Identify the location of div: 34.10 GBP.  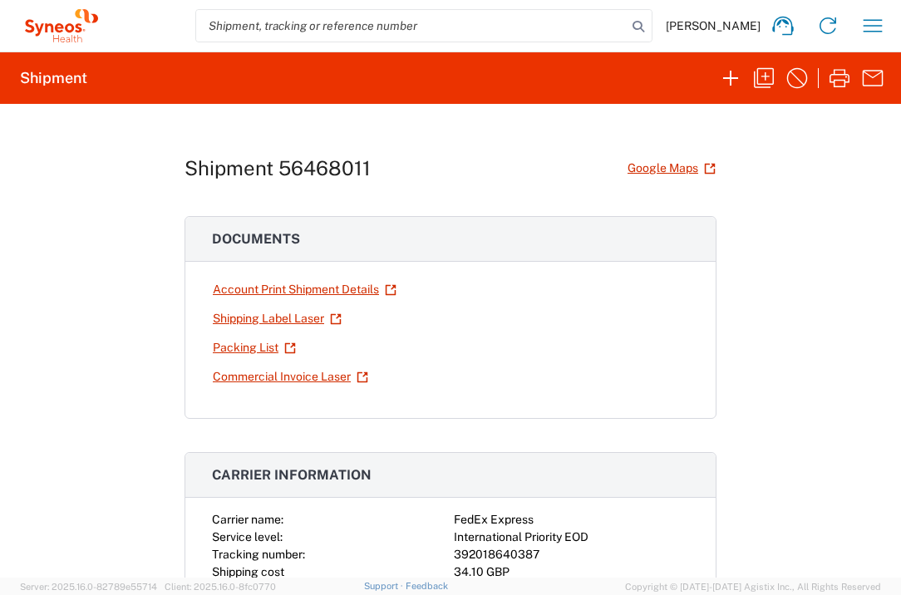
(571, 572).